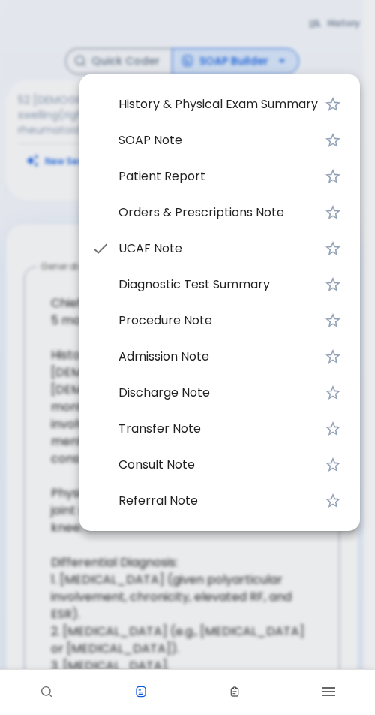 The height and width of the screenshot is (715, 375). What do you see at coordinates (218, 321) in the screenshot?
I see `span: Procedure Note` at bounding box center [218, 321].